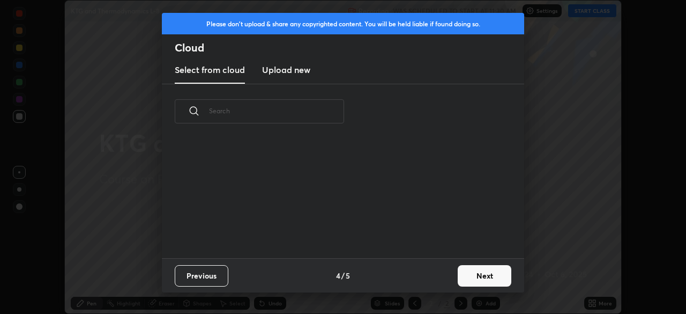 Image resolution: width=686 pixels, height=314 pixels. I want to click on h3: Upload new, so click(286, 70).